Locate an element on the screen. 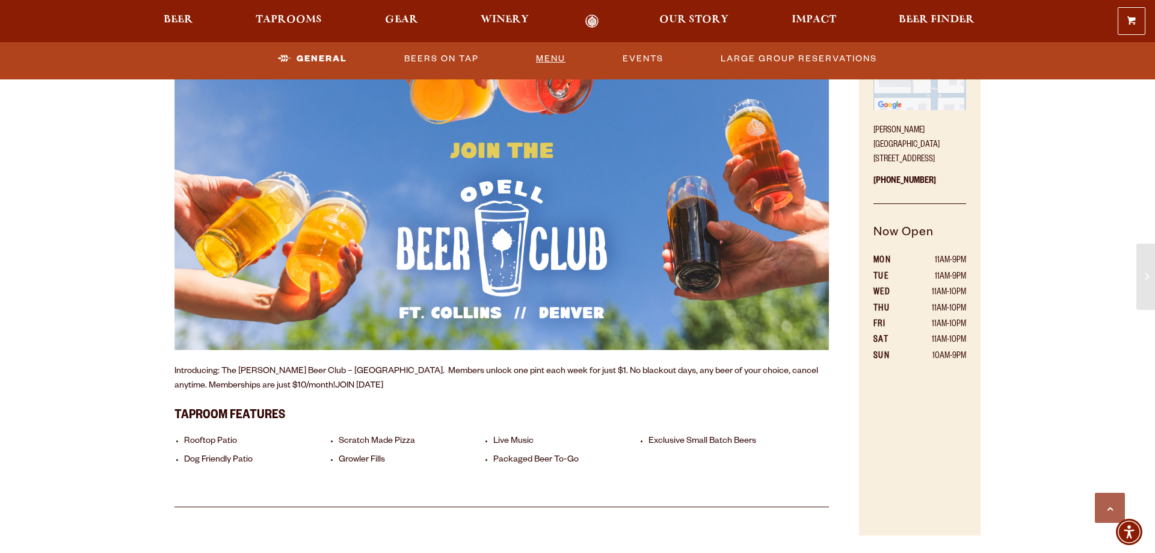  h5: Now Open is located at coordinates (920, 239).